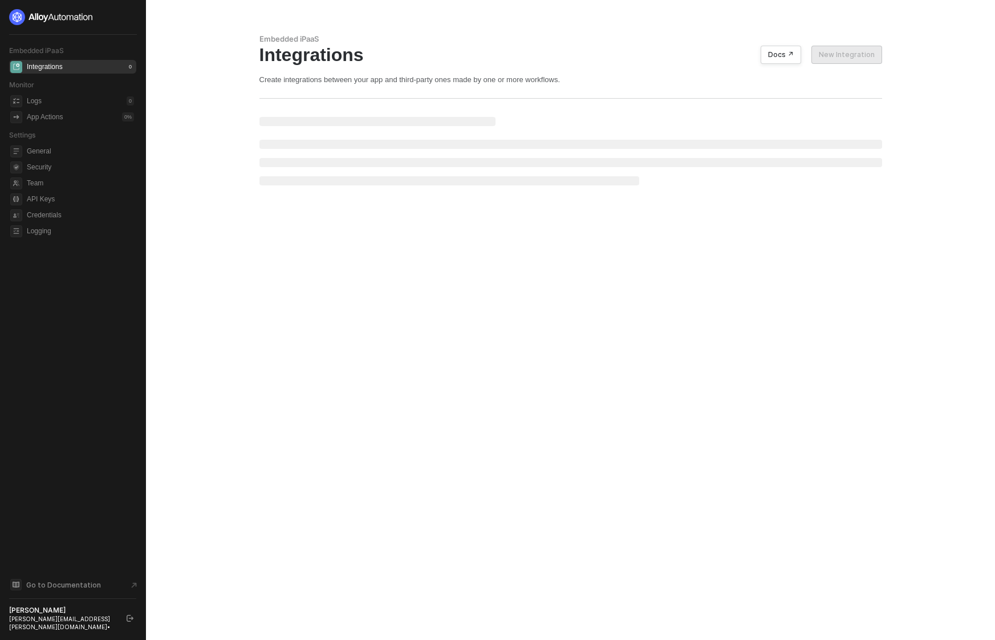 The height and width of the screenshot is (640, 995). Describe the element at coordinates (571, 39) in the screenshot. I see `div: Embedded iPaaS` at that location.